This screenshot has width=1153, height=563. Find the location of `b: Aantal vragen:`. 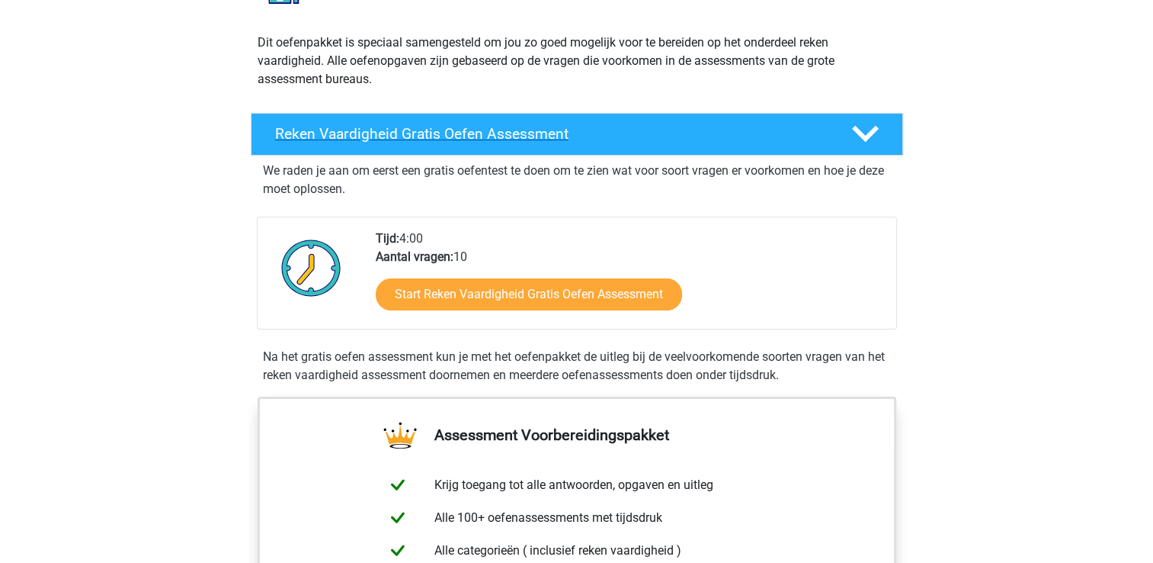

b: Aantal vragen: is located at coordinates (415, 256).